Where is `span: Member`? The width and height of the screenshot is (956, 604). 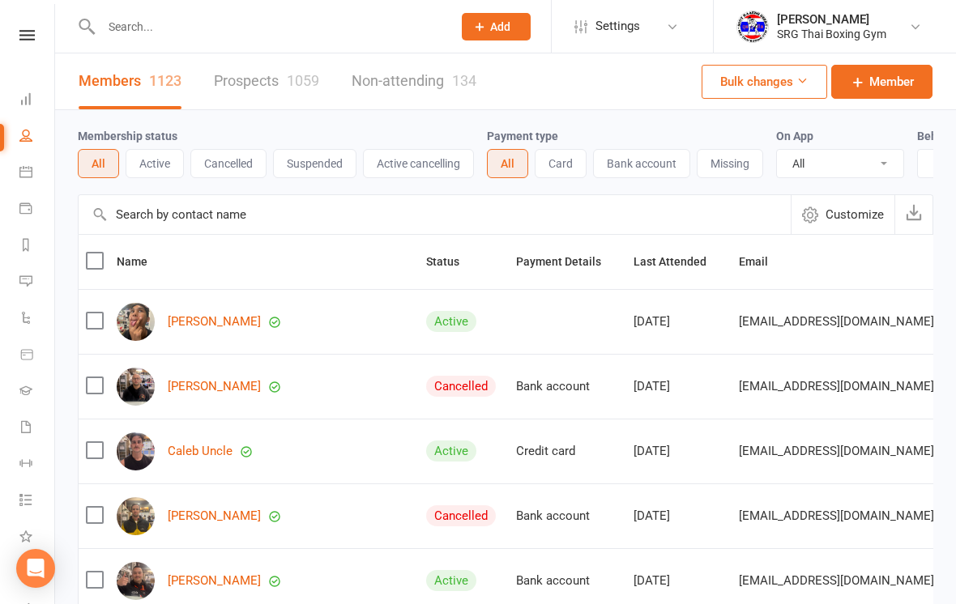
span: Member is located at coordinates (891, 82).